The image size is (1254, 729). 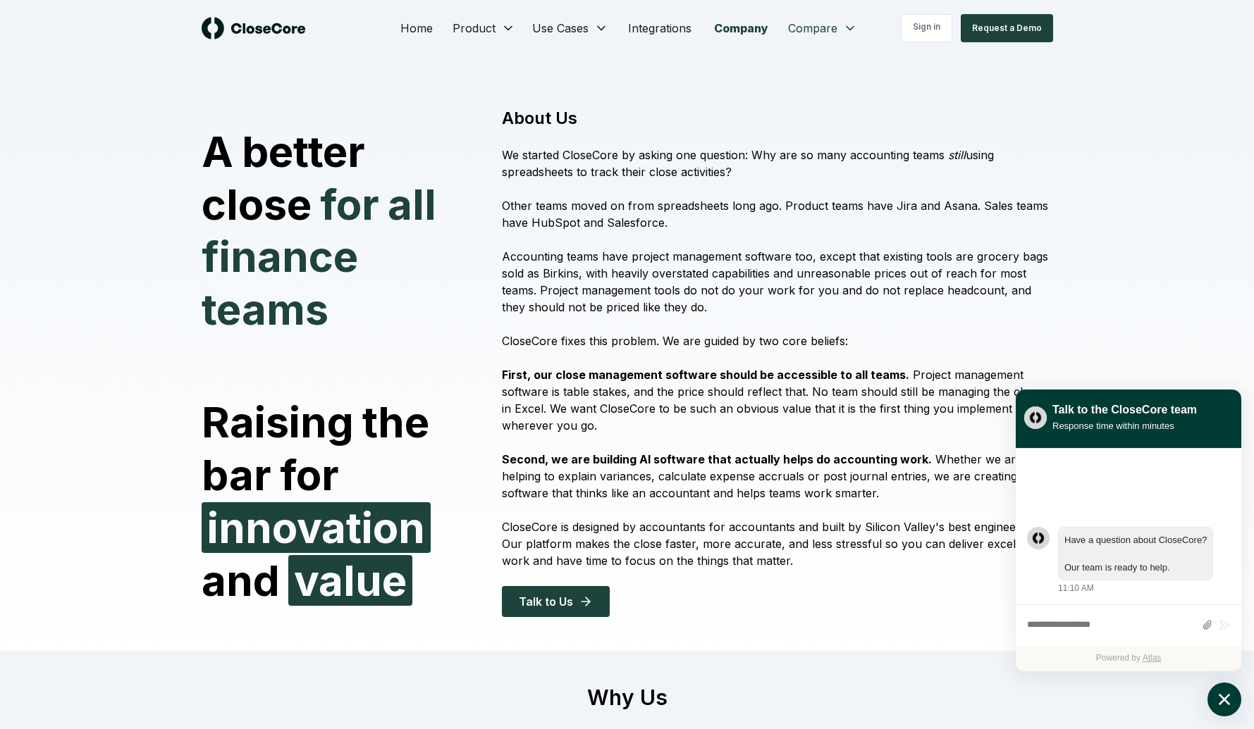 I want to click on div: atlas-composer, so click(x=1128, y=625).